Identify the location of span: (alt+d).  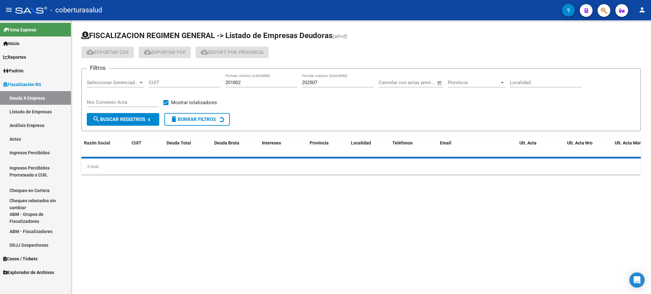
(340, 36).